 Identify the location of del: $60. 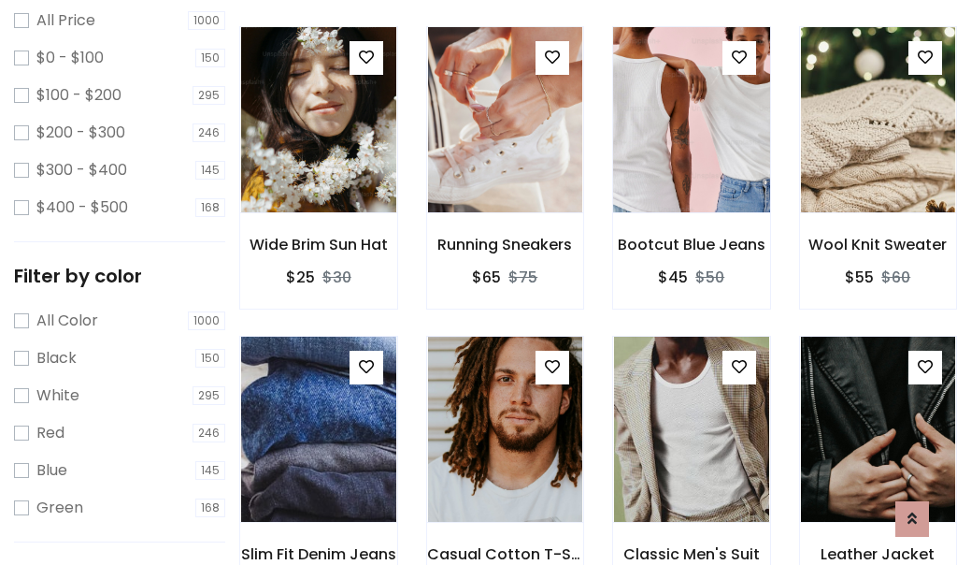
(896, 277).